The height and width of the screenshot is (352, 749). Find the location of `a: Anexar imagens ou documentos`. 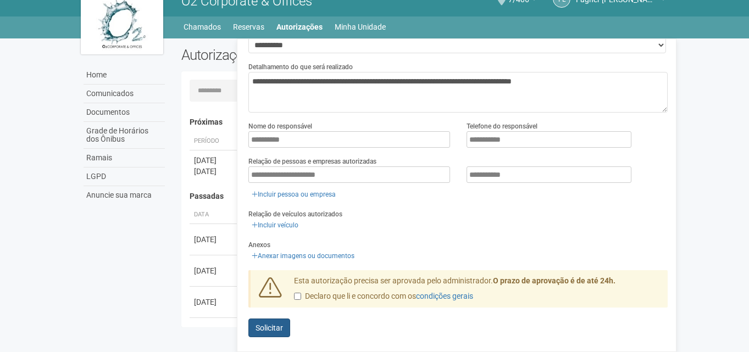

a: Anexar imagens ou documentos is located at coordinates (303, 256).